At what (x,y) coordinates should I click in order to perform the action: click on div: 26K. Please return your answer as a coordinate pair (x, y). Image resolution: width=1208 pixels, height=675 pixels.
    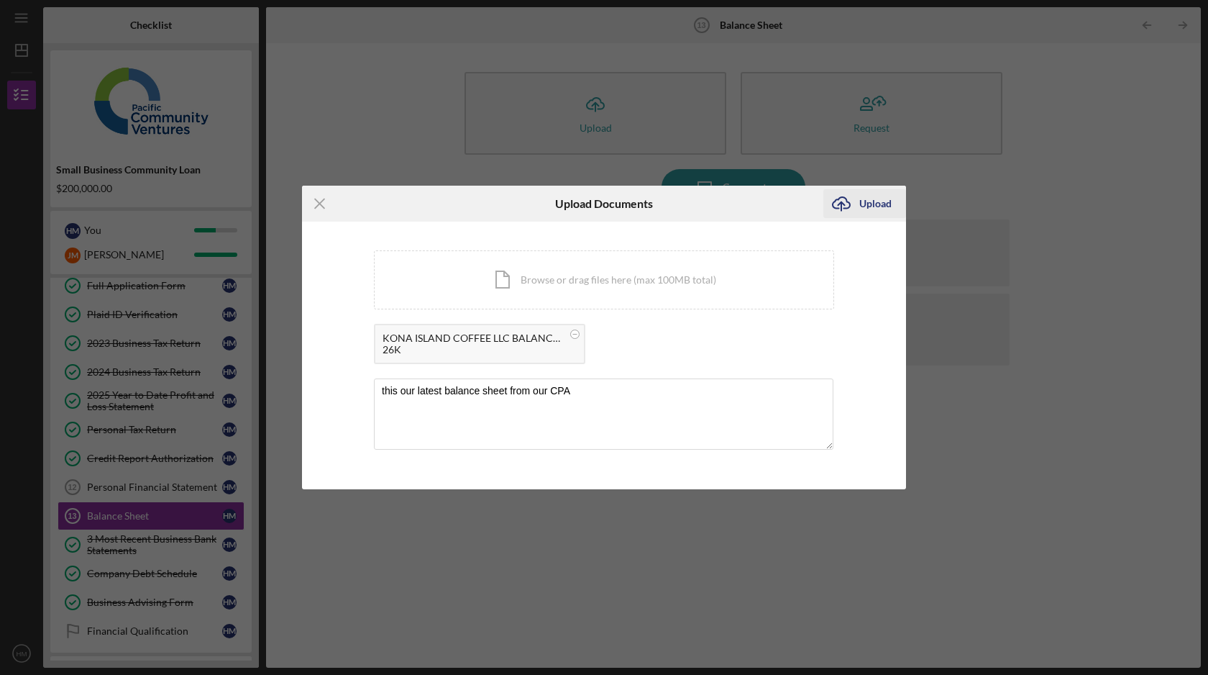
    Looking at the image, I should click on (473, 350).